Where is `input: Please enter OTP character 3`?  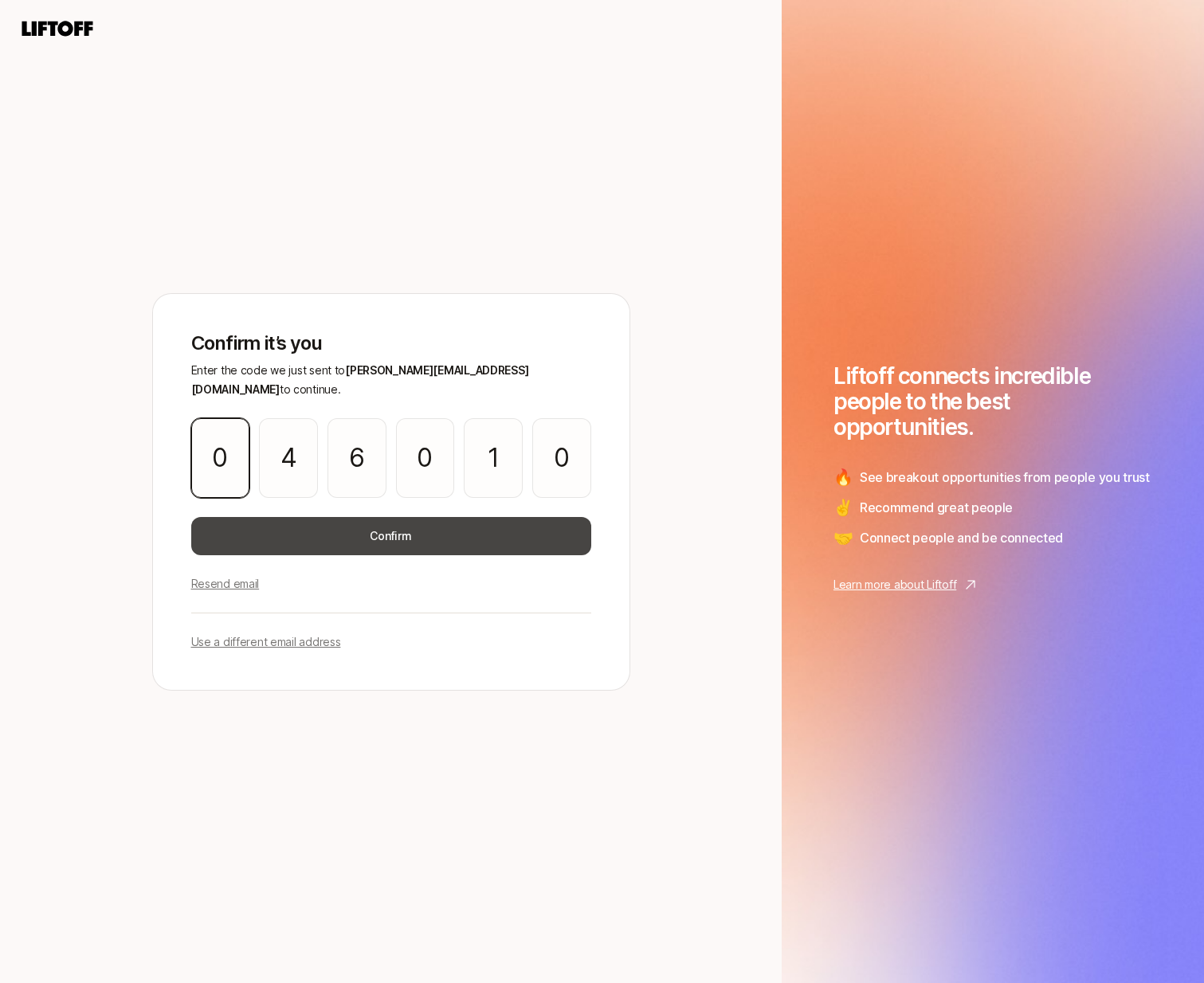 input: Please enter OTP character 3 is located at coordinates (357, 458).